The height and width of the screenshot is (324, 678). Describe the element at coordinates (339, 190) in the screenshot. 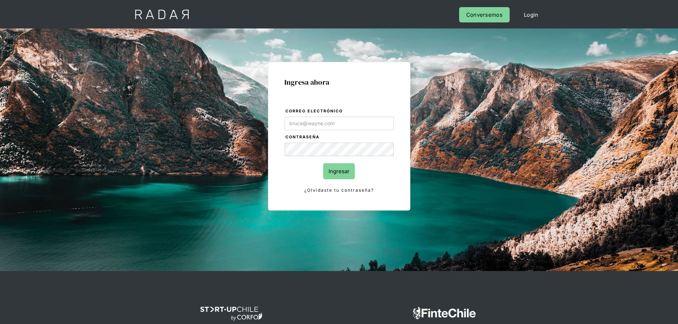

I see `a: ¿Olvidaste tu contraseña?` at that location.